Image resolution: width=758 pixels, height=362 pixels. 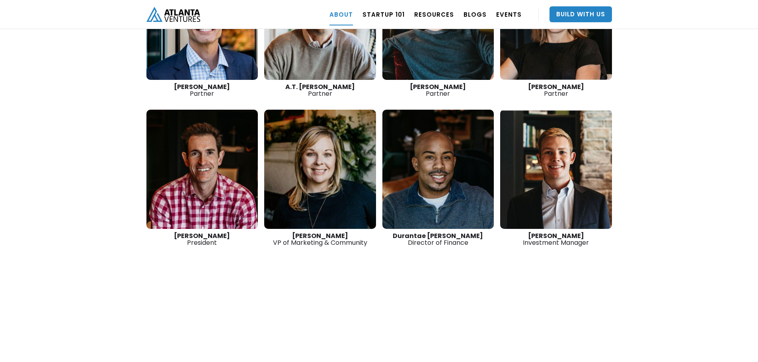 What do you see at coordinates (580, 14) in the screenshot?
I see `a: Build With Us` at bounding box center [580, 14].